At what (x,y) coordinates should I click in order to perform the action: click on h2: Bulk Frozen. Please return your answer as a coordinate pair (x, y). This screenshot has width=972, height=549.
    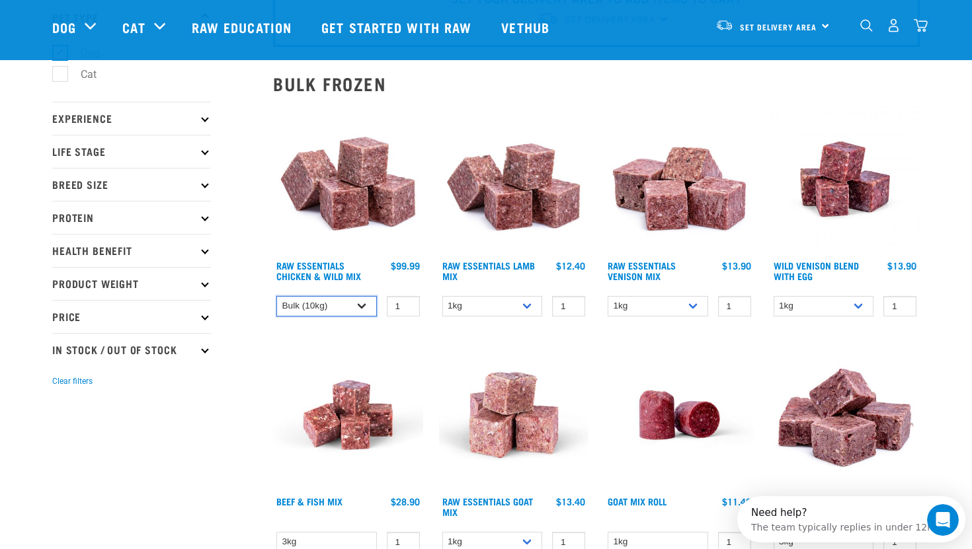
    Looking at the image, I should click on (596, 83).